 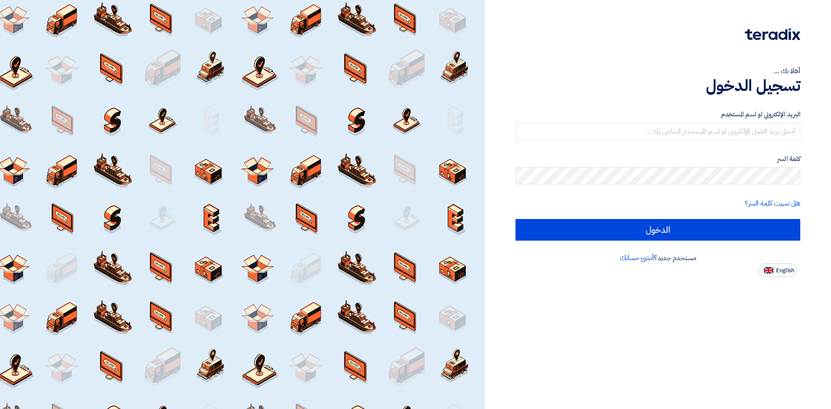 What do you see at coordinates (658, 230) in the screenshot?
I see `input: الدخول` at bounding box center [658, 230].